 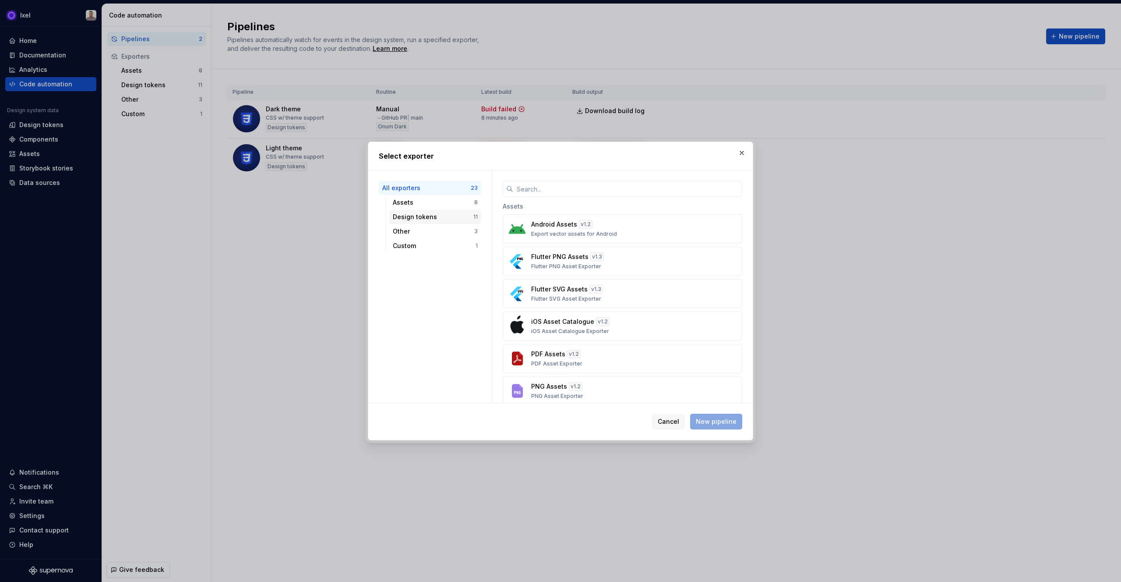 I want to click on button: PDF Assetsv1.2PDF Asset Exporter, so click(x=622, y=358).